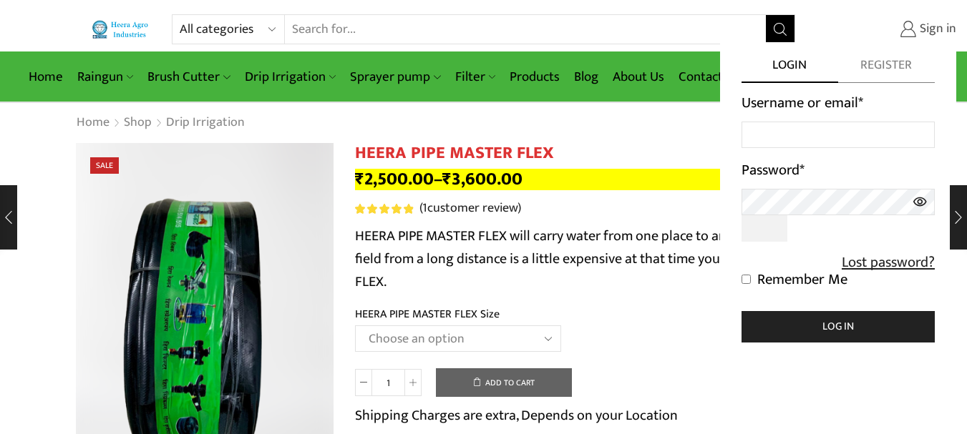 This screenshot has height=434, width=967. I want to click on label: Username or email, so click(802, 103).